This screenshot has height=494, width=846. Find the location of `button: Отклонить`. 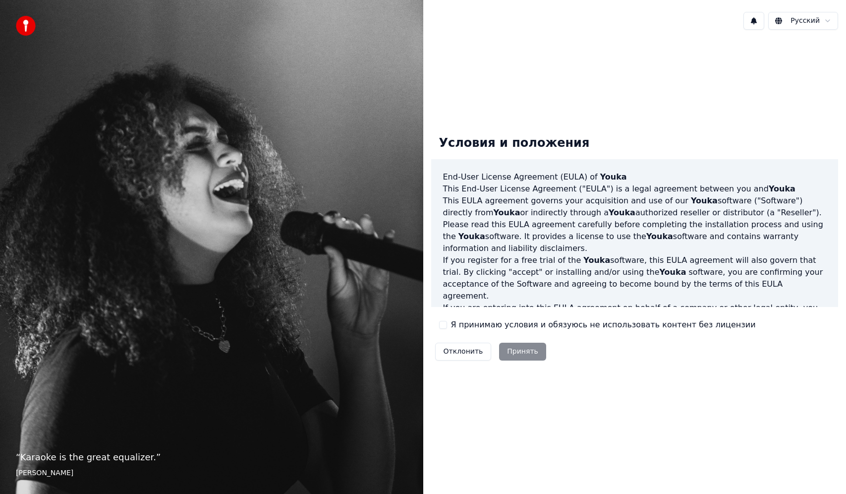

button: Отклонить is located at coordinates (464, 351).